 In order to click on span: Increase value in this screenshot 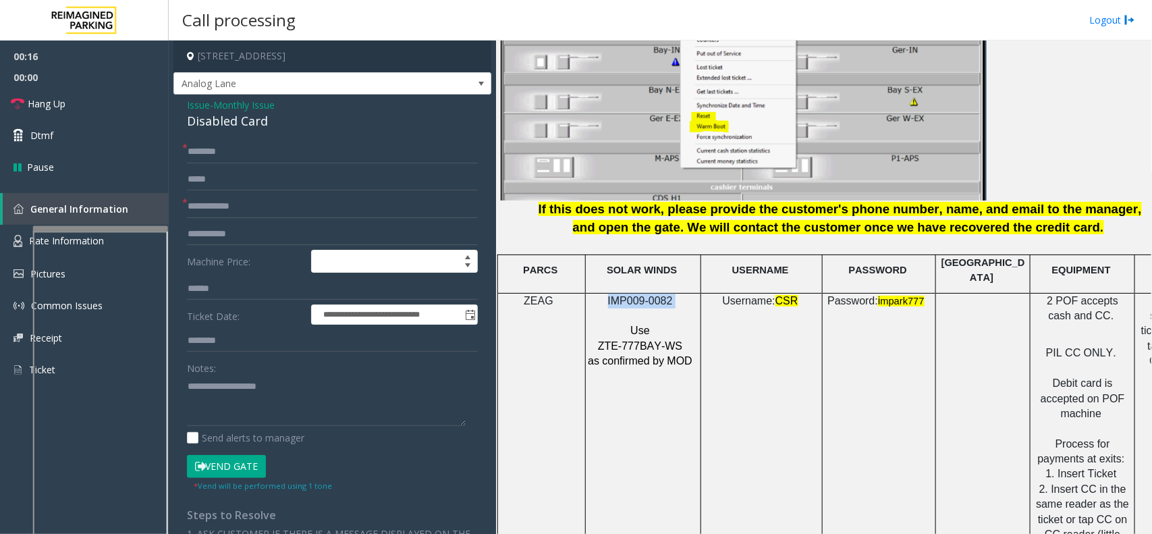, I will do `click(468, 256)`.